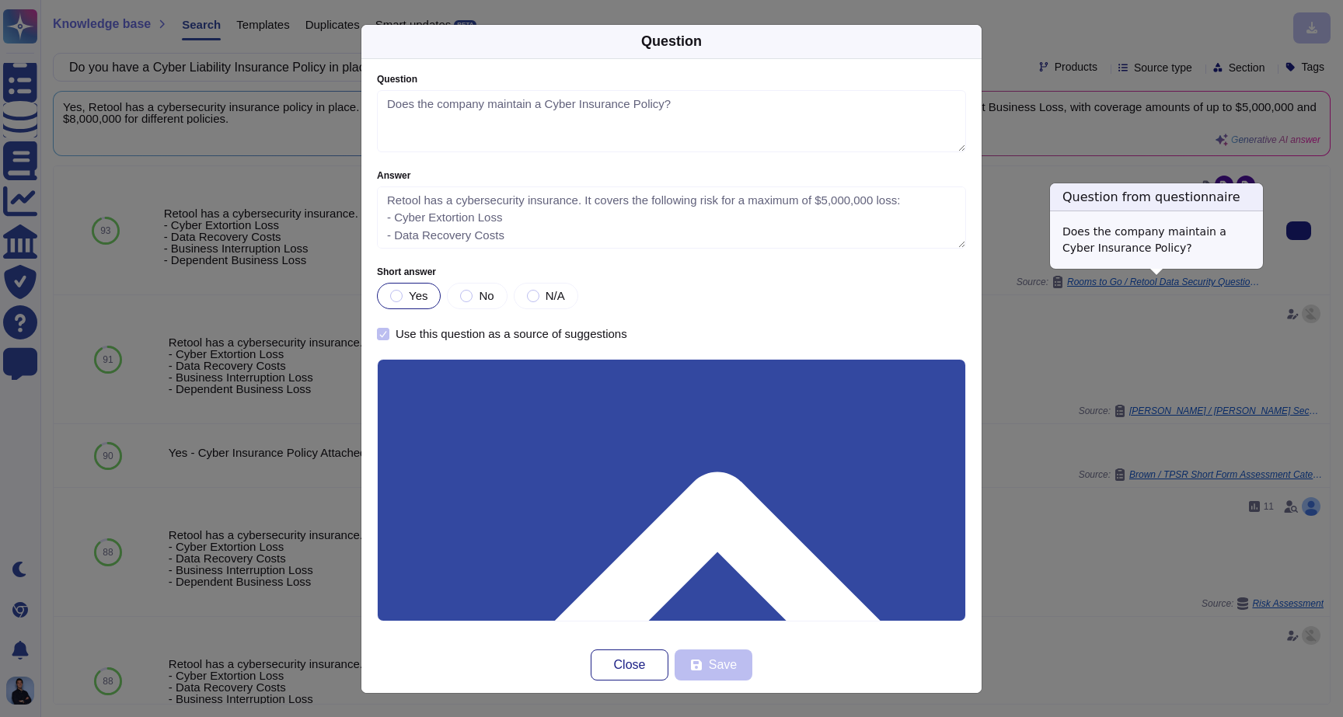 The width and height of the screenshot is (1343, 717). What do you see at coordinates (555, 295) in the screenshot?
I see `span: N/A` at bounding box center [555, 295].